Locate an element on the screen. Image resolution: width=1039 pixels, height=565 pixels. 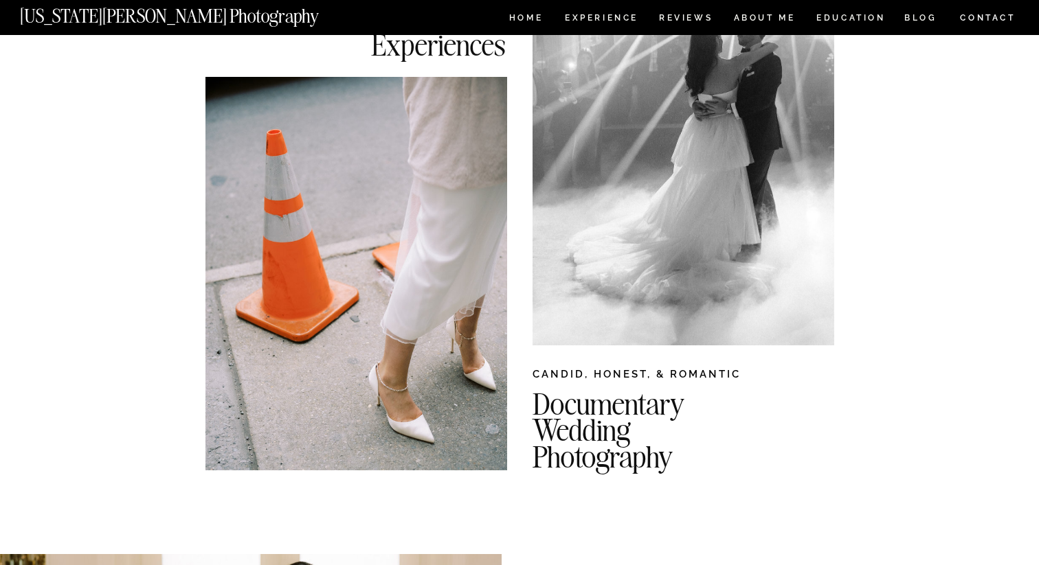
nav: BLOG is located at coordinates (920, 19).